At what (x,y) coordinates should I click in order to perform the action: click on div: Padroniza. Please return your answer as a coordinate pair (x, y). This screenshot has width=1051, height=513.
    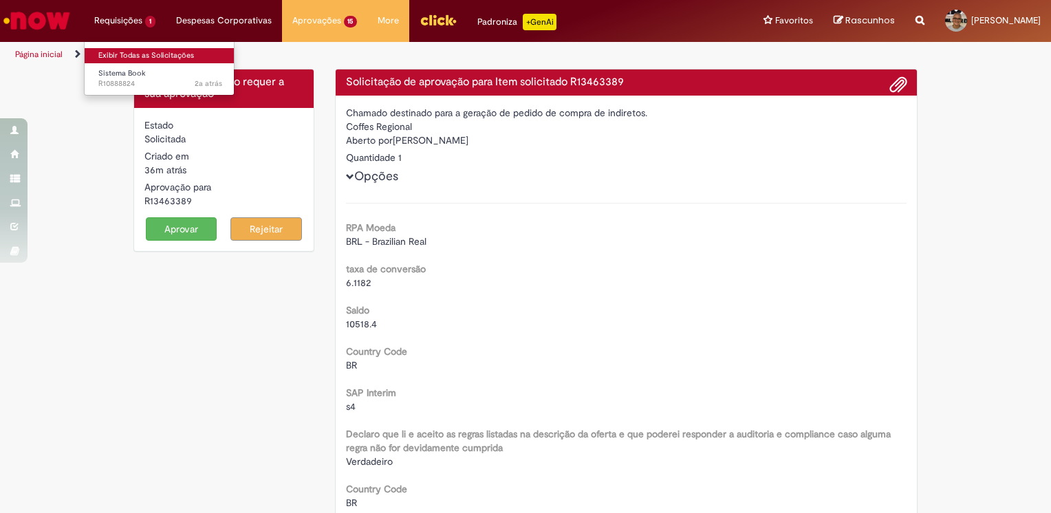
    Looking at the image, I should click on (517, 22).